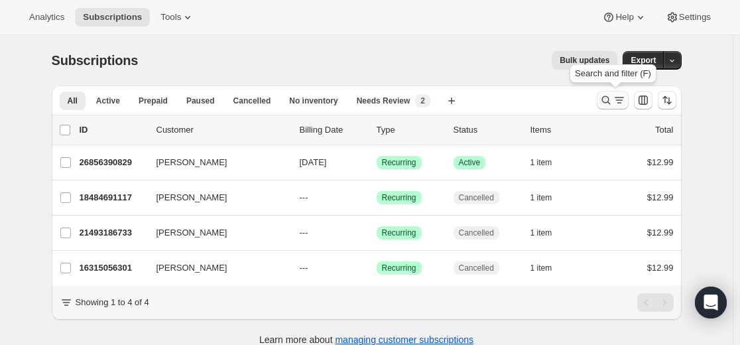 The height and width of the screenshot is (345, 740). I want to click on span: Export, so click(644, 60).